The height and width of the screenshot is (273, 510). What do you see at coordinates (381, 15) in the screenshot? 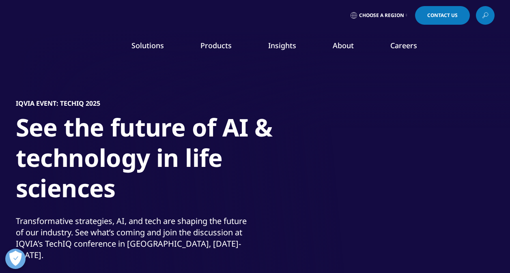
I see `span: Choose a Region` at bounding box center [381, 15].